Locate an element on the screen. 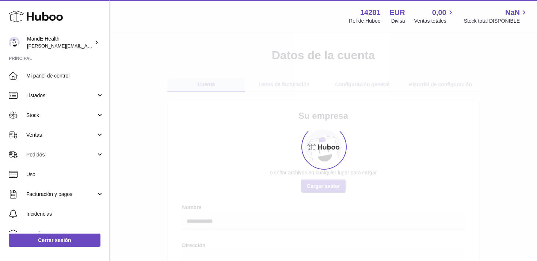  img: luis.mendieta@mandehealth.com is located at coordinates (14, 42).